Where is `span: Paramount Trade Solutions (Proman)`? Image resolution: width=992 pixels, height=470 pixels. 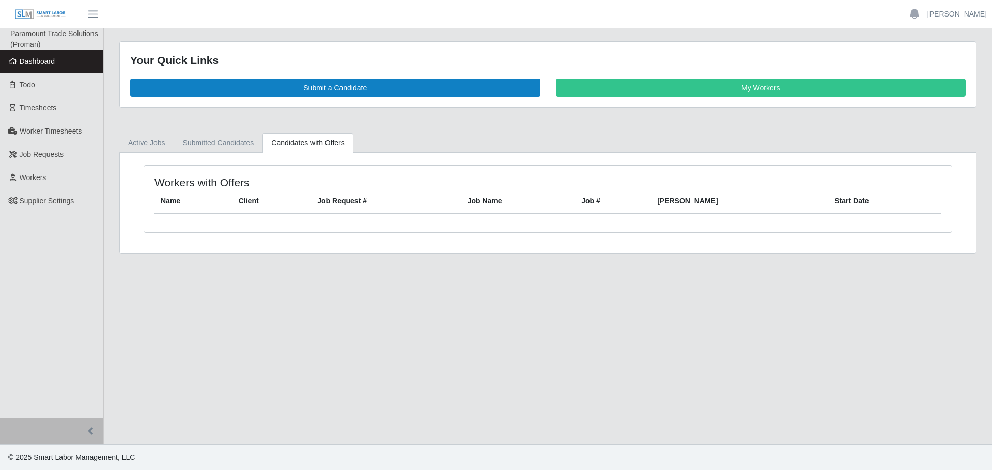 span: Paramount Trade Solutions (Proman) is located at coordinates (54, 39).